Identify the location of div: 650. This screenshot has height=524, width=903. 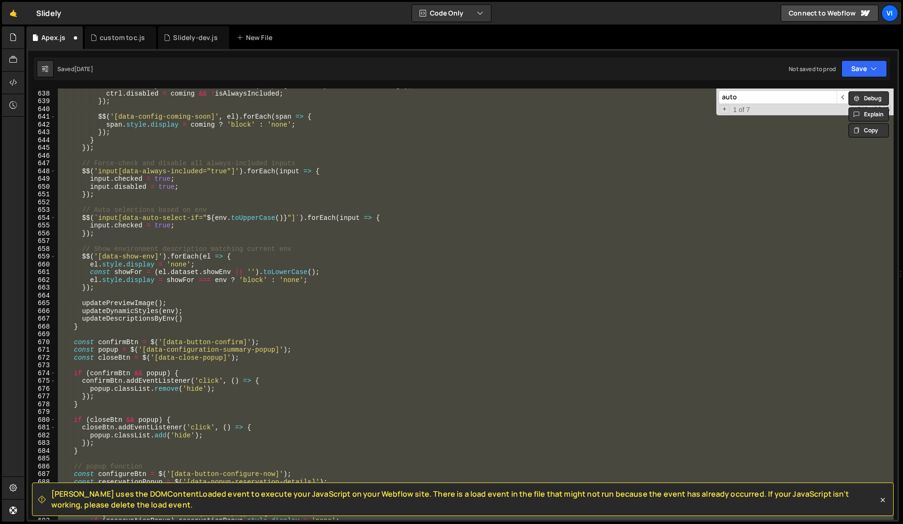
(42, 187).